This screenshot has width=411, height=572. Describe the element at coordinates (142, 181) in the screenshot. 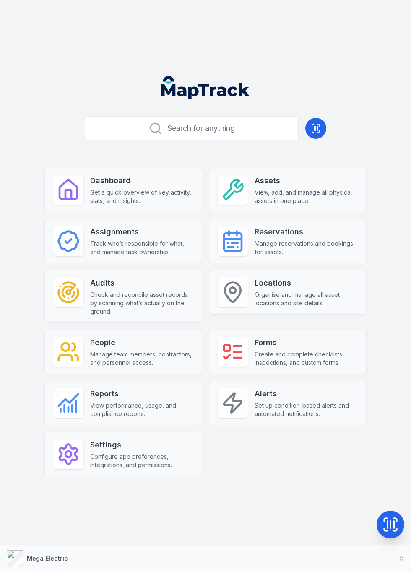

I see `strong: Dashboard` at that location.